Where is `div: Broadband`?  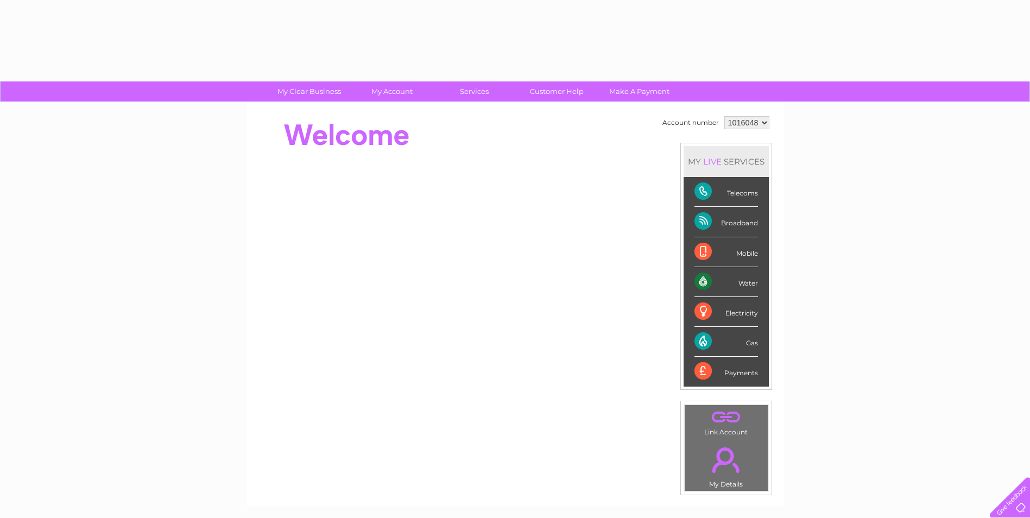 div: Broadband is located at coordinates (726, 221).